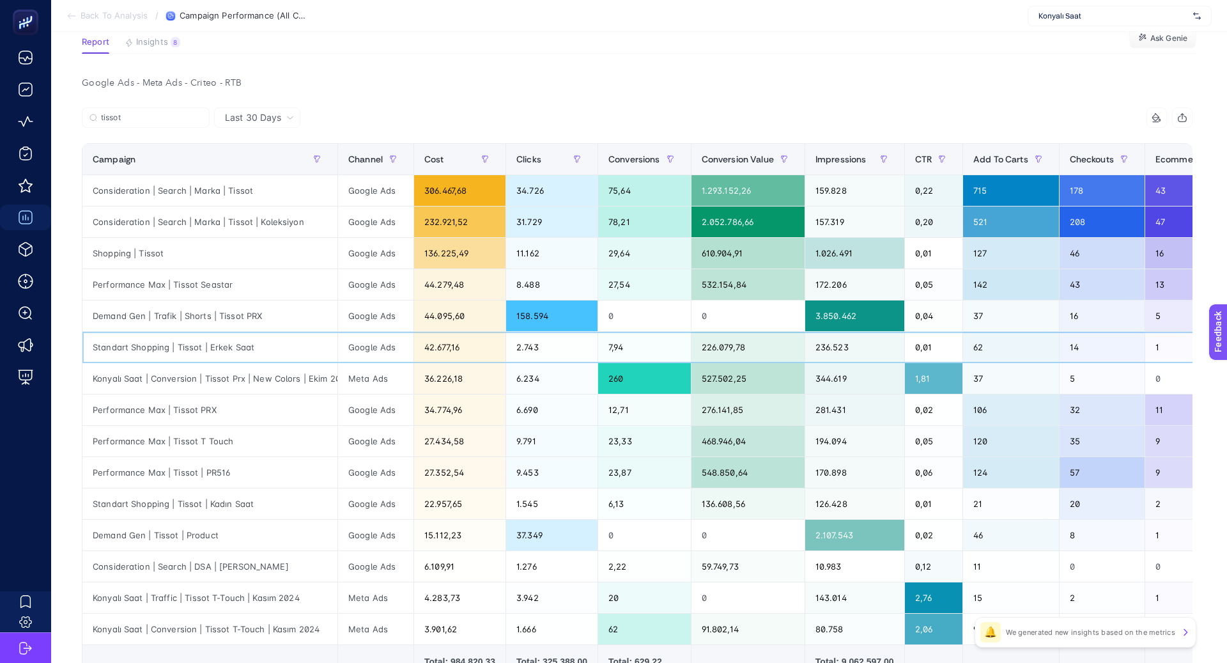 The height and width of the screenshot is (663, 1227). What do you see at coordinates (551, 597) in the screenshot?
I see `div: 3.942` at bounding box center [551, 597].